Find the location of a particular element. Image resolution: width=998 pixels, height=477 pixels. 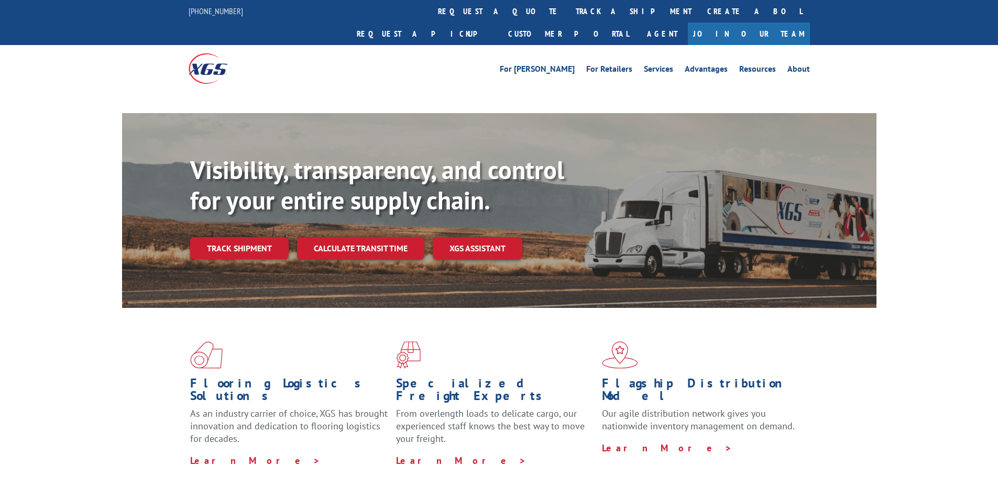

a: Join Our Team is located at coordinates (749, 34).